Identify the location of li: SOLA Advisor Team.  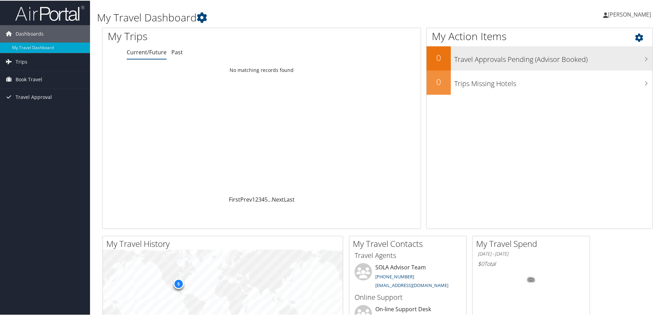
(408, 277).